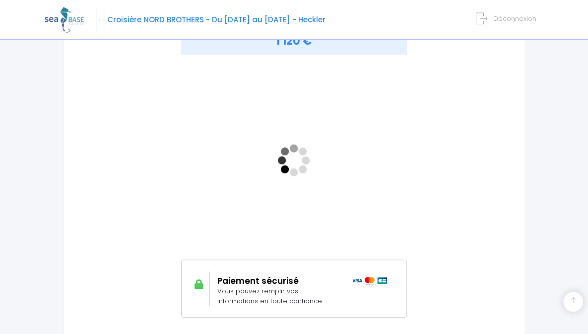 The height and width of the screenshot is (334, 588). Describe the element at coordinates (294, 41) in the screenshot. I see `span: 1 120 €` at that location.